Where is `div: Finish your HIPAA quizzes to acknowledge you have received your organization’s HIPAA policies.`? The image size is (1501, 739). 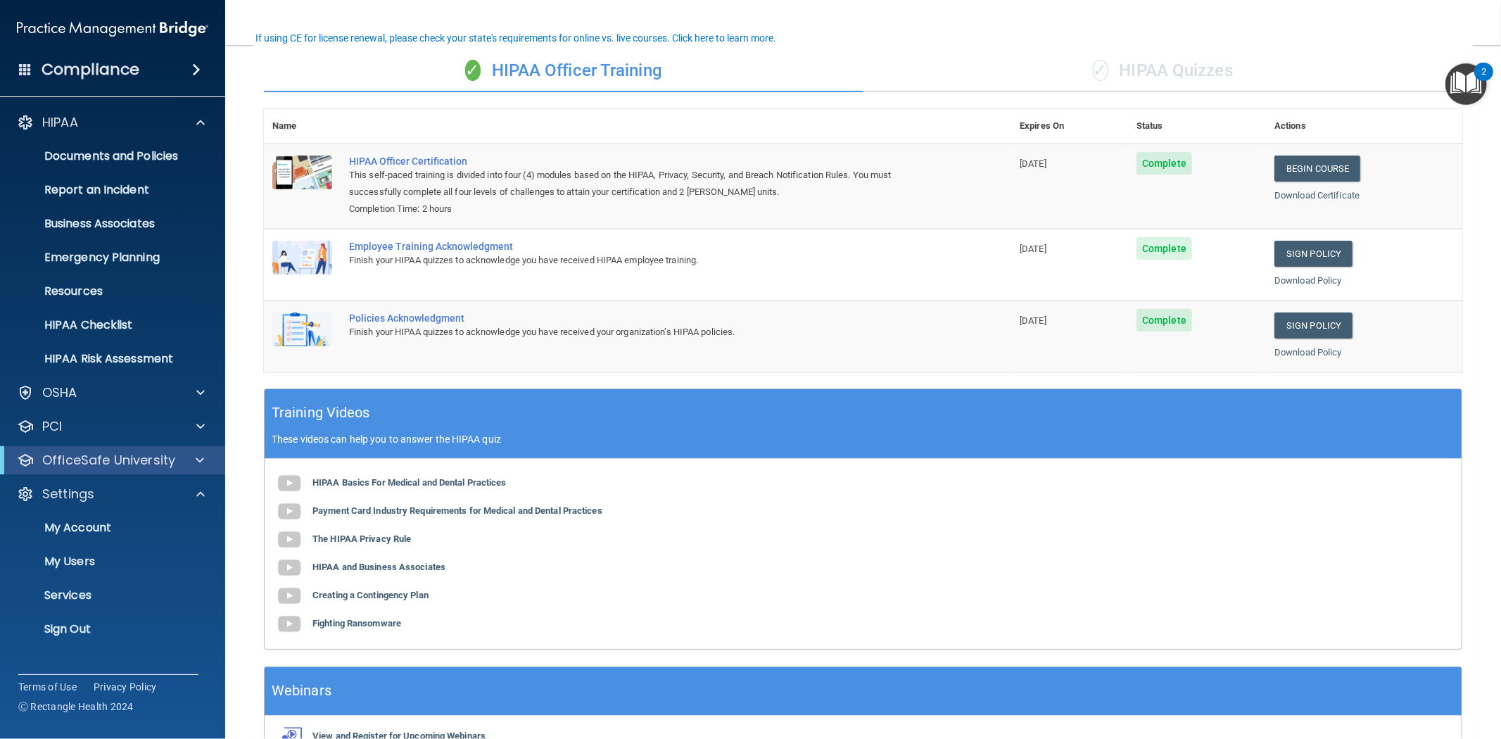 div: Finish your HIPAA quizzes to acknowledge you have received your organization’s HIPAA policies. is located at coordinates (645, 332).